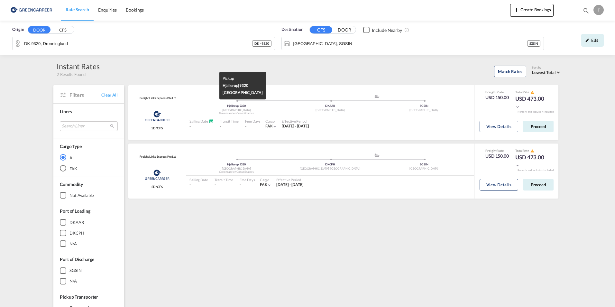 This screenshot has width=615, height=307. I want to click on span: Enquiries, so click(107, 10).